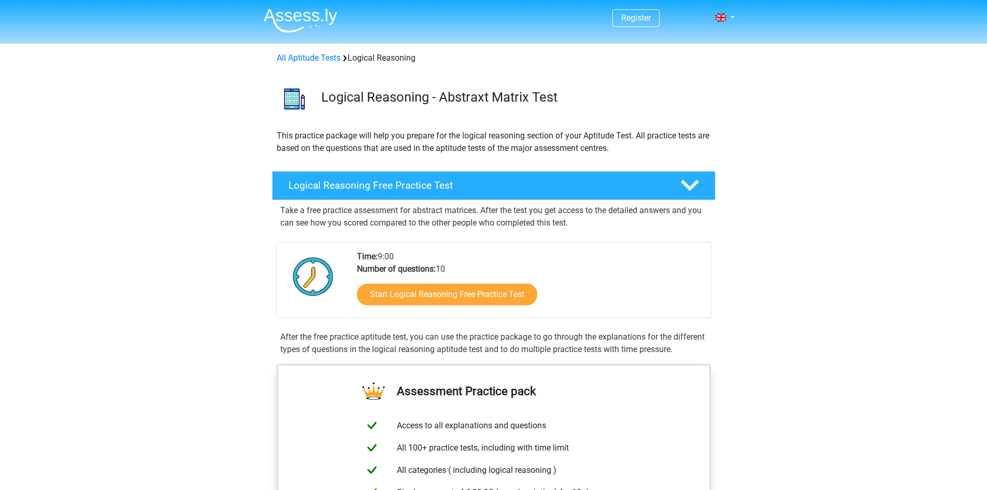  I want to click on img: Assessly, so click(300, 20).